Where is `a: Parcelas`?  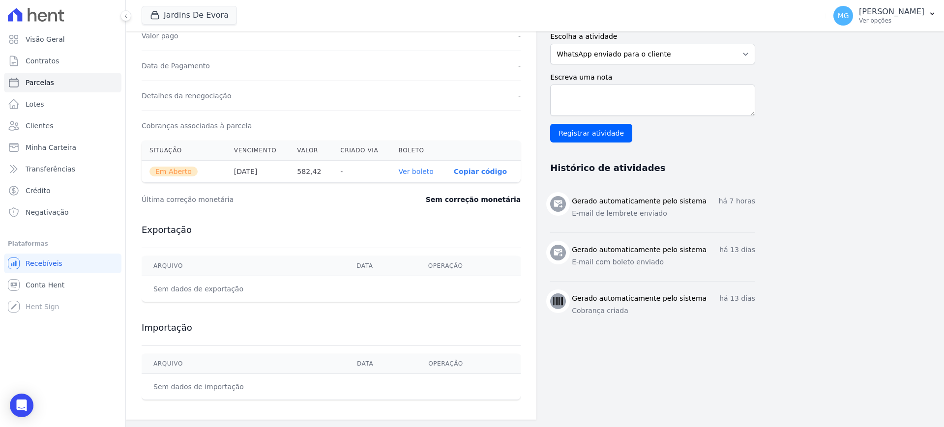
a: Parcelas is located at coordinates (62, 83).